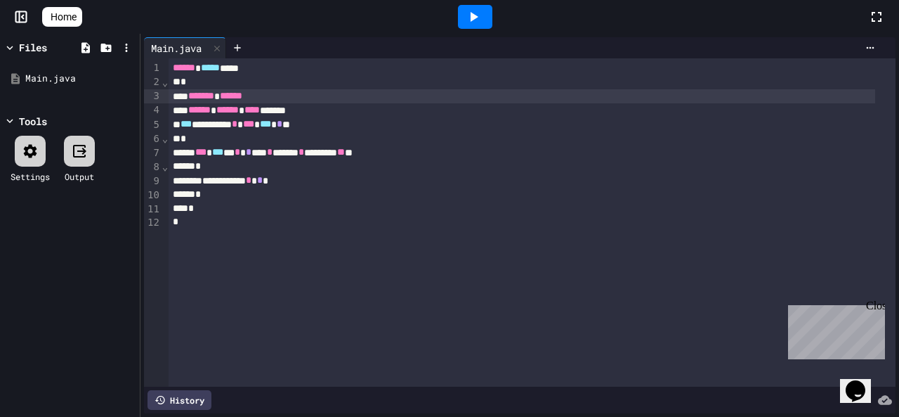 Image resolution: width=899 pixels, height=417 pixels. Describe the element at coordinates (33, 47) in the screenshot. I see `div: Files` at that location.